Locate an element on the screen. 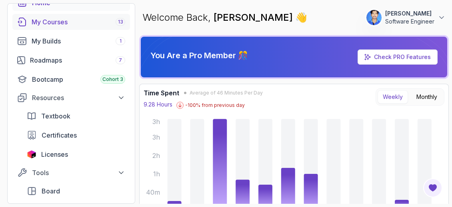  img: user profile image is located at coordinates (374, 18).